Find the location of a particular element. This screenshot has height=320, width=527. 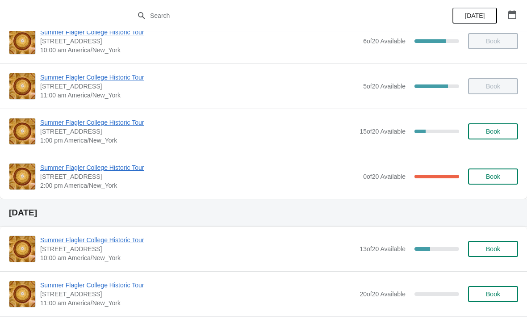

span: 2:00 pm America/New_York is located at coordinates (199, 185).